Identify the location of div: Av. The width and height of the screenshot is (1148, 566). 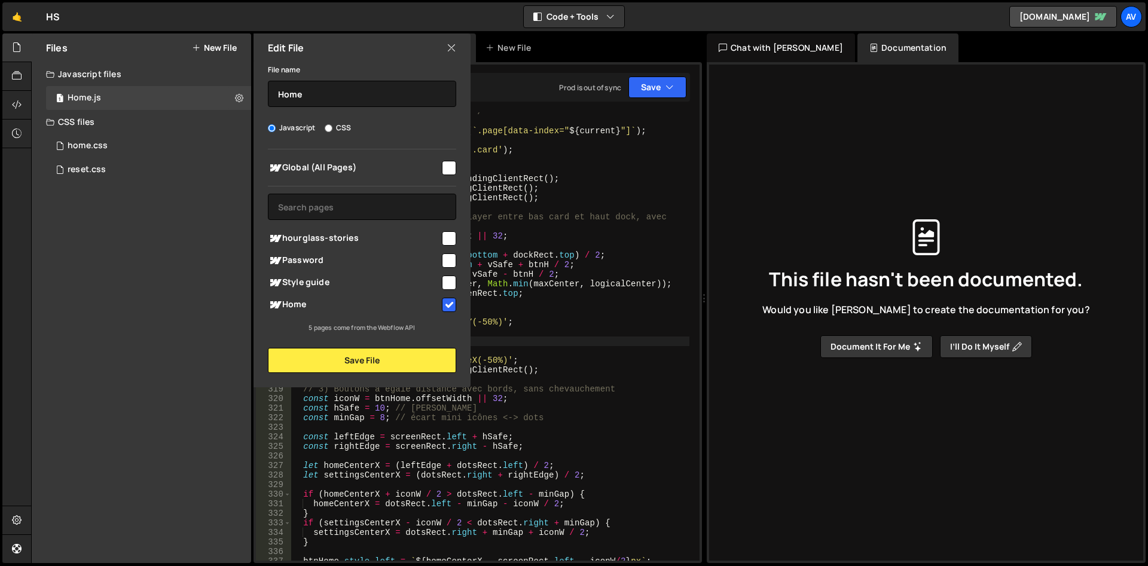
(1131, 17).